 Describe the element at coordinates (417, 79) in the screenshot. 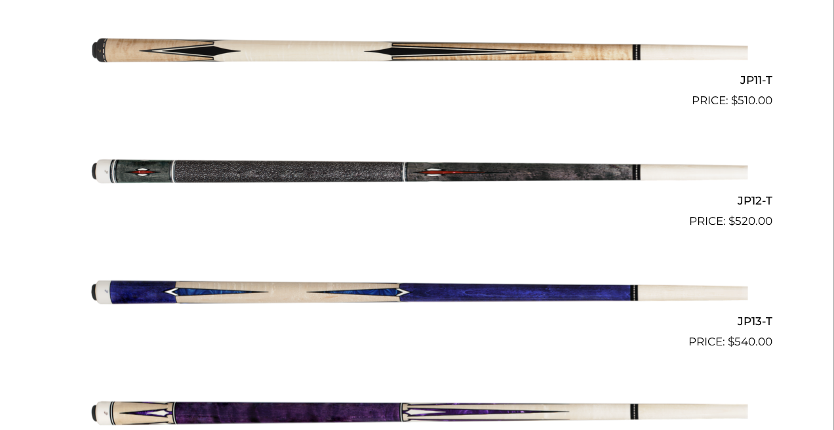

I see `h2: JP11-T` at that location.